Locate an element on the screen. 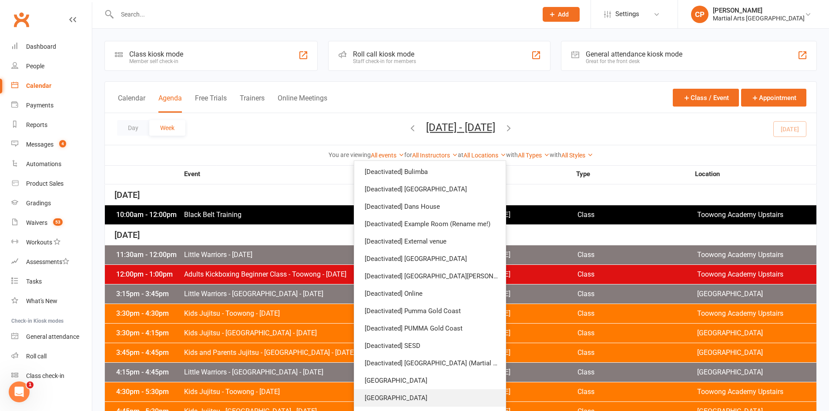  a: All Locations is located at coordinates (485, 155).